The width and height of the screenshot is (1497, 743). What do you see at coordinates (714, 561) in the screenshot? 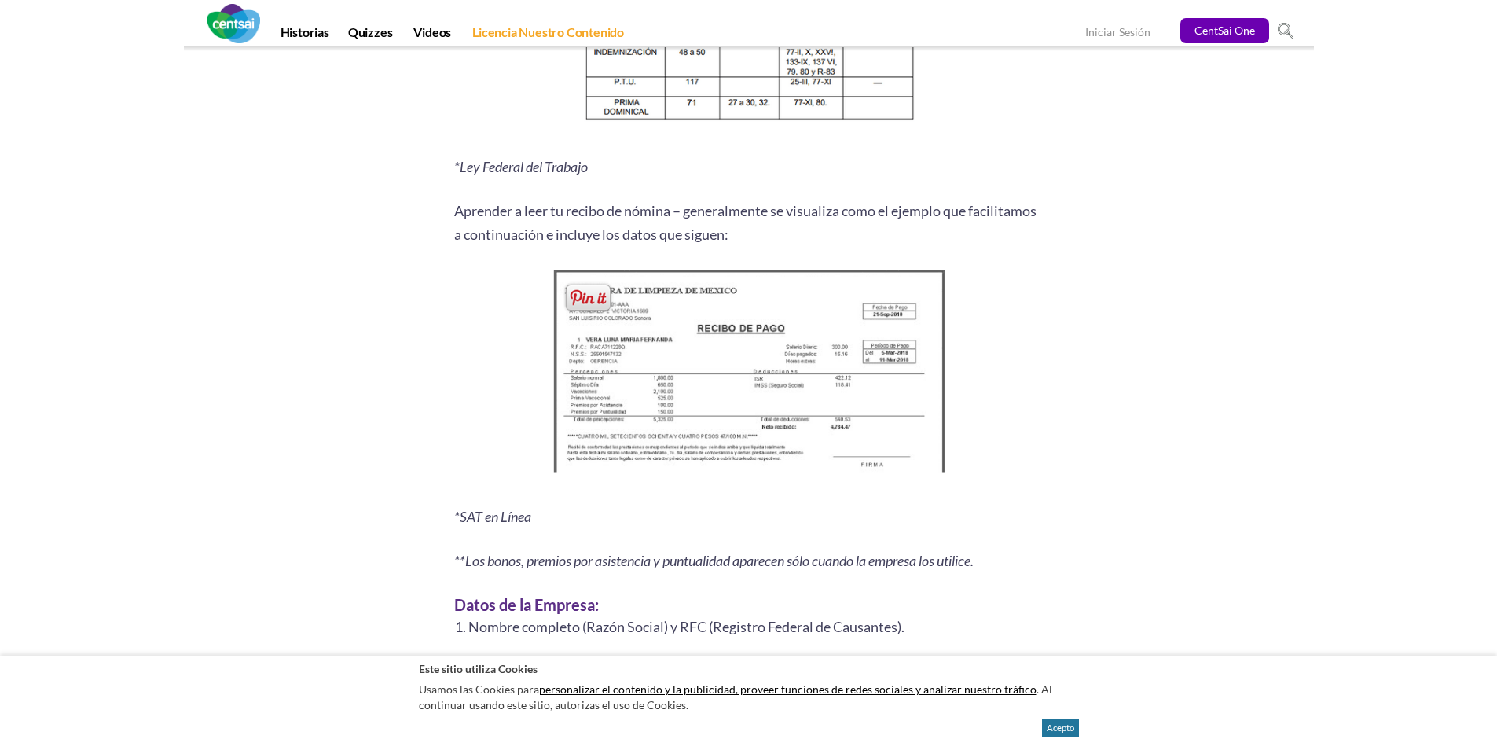
I see `i: **Los bonos, premios por asistencia y puntualidad aparecen sólo cuando la empresa los utilice.` at bounding box center [714, 561].